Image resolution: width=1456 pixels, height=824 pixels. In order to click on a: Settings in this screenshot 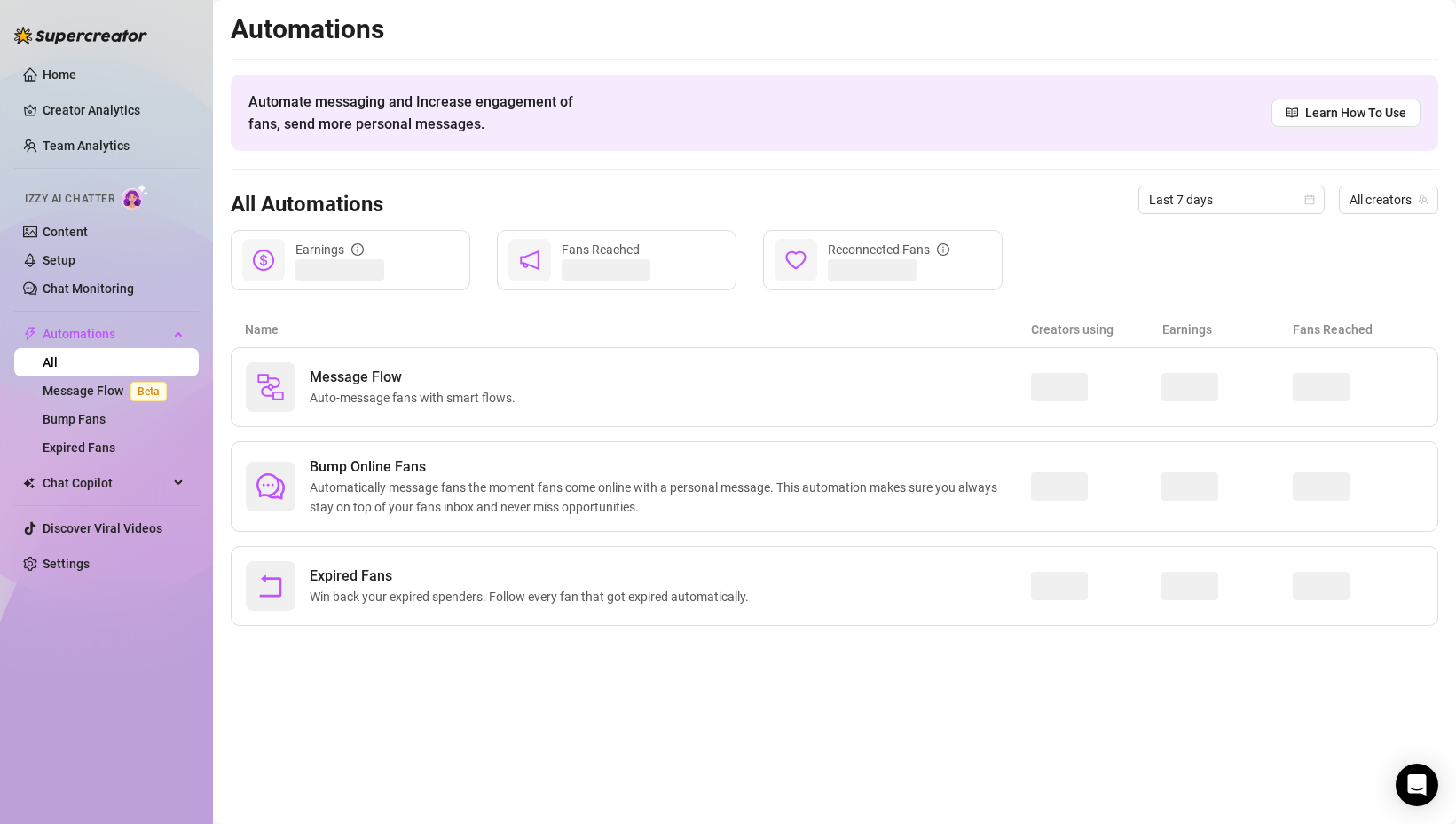, I will do `click(66, 563)`.